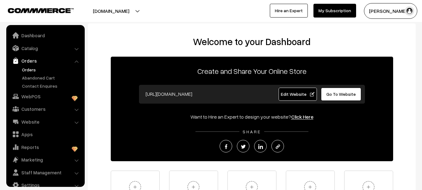  What do you see at coordinates (41, 10) in the screenshot?
I see `img: COMMMERCE` at bounding box center [41, 10].